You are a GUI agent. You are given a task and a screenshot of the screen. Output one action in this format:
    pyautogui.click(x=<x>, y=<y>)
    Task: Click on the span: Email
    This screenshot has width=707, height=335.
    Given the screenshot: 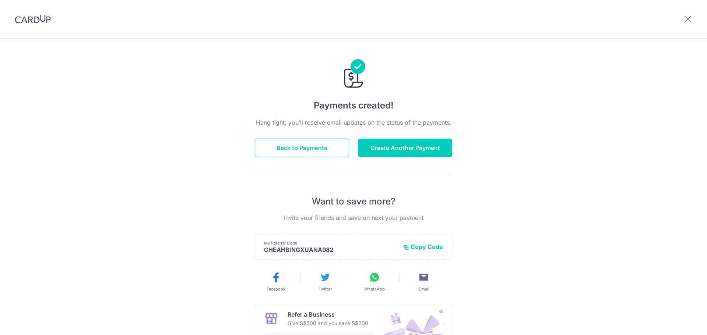 What is the action you would take?
    pyautogui.click(x=424, y=289)
    